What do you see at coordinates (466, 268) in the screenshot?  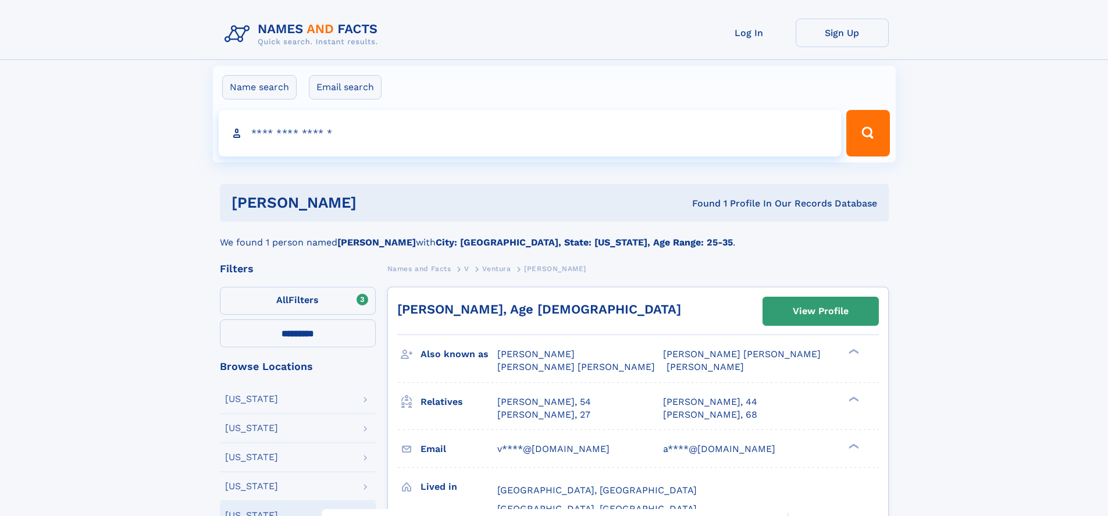 I see `a: V` at bounding box center [466, 268].